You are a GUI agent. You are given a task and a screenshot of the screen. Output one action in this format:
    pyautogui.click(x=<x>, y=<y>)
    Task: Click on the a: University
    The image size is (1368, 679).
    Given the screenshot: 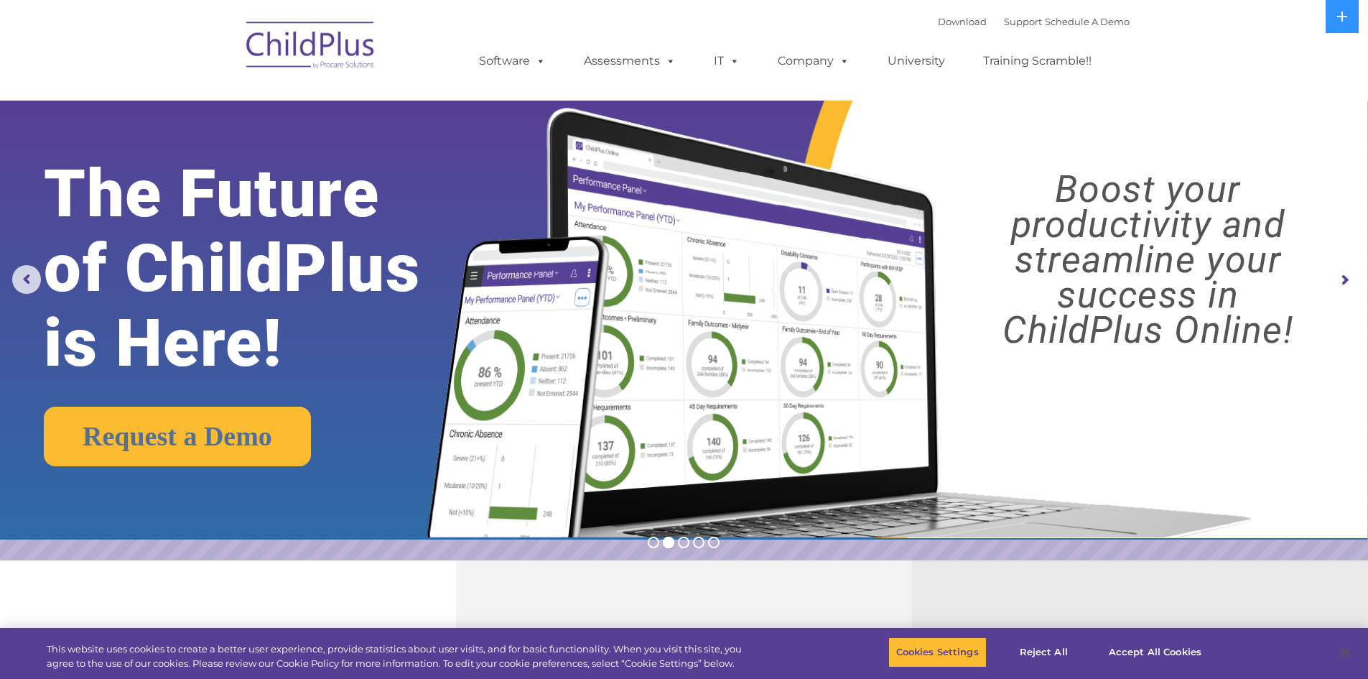 What is the action you would take?
    pyautogui.click(x=916, y=61)
    